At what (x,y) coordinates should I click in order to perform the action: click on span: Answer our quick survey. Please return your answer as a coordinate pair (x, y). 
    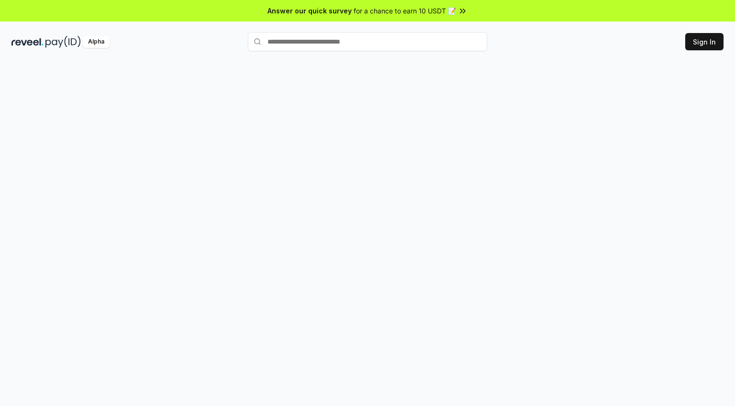
    Looking at the image, I should click on (310, 11).